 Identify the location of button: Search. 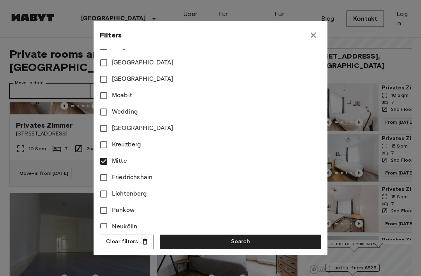
(240, 241).